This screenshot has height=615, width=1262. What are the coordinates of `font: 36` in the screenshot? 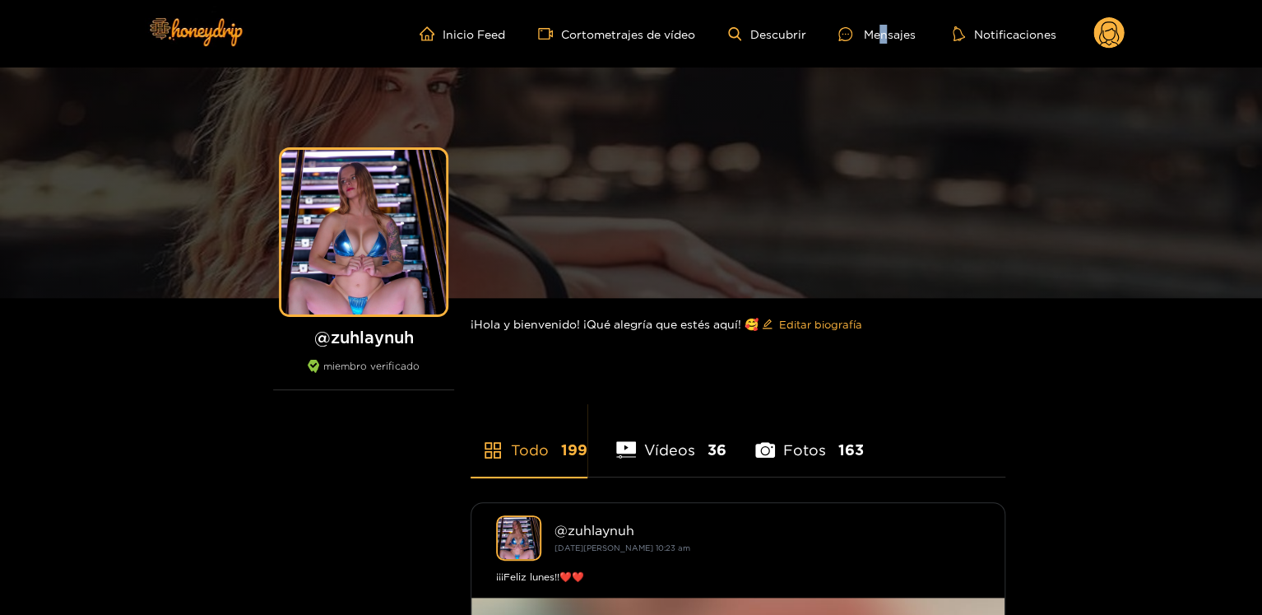 It's located at (717, 449).